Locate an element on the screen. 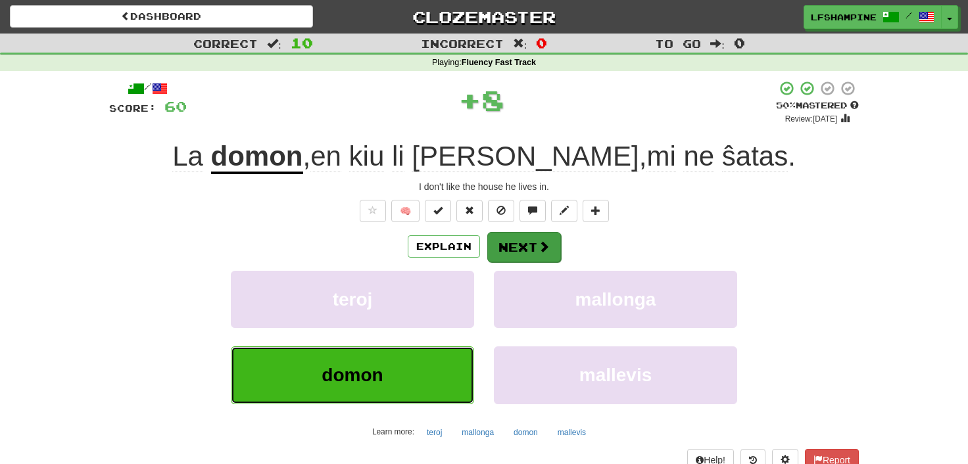 The image size is (968, 464). span: 10 is located at coordinates (302, 43).